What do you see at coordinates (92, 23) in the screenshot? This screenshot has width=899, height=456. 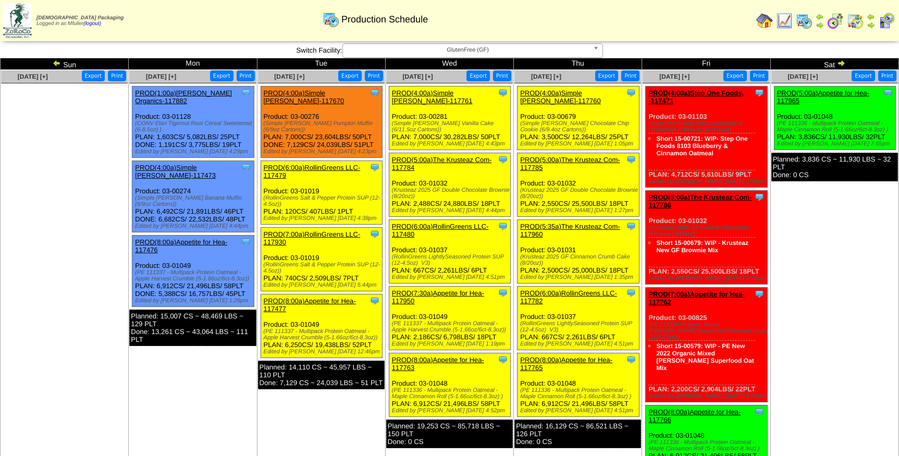 I see `a: (logout)` at bounding box center [92, 23].